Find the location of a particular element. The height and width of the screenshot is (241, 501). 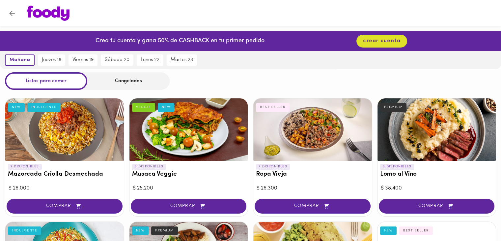

div: Musaca Veggie is located at coordinates (189, 130).